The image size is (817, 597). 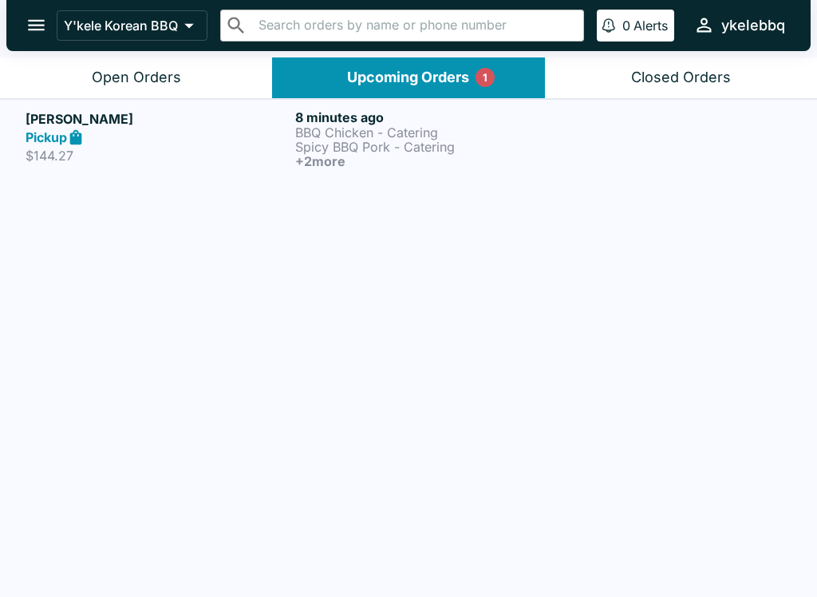 I want to click on p: Alerts, so click(x=650, y=26).